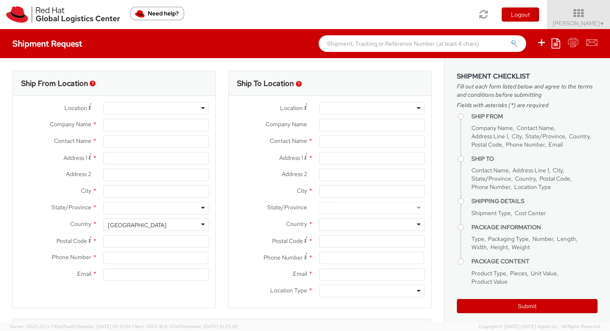  Describe the element at coordinates (543, 239) in the screenshot. I see `span: Number` at that location.